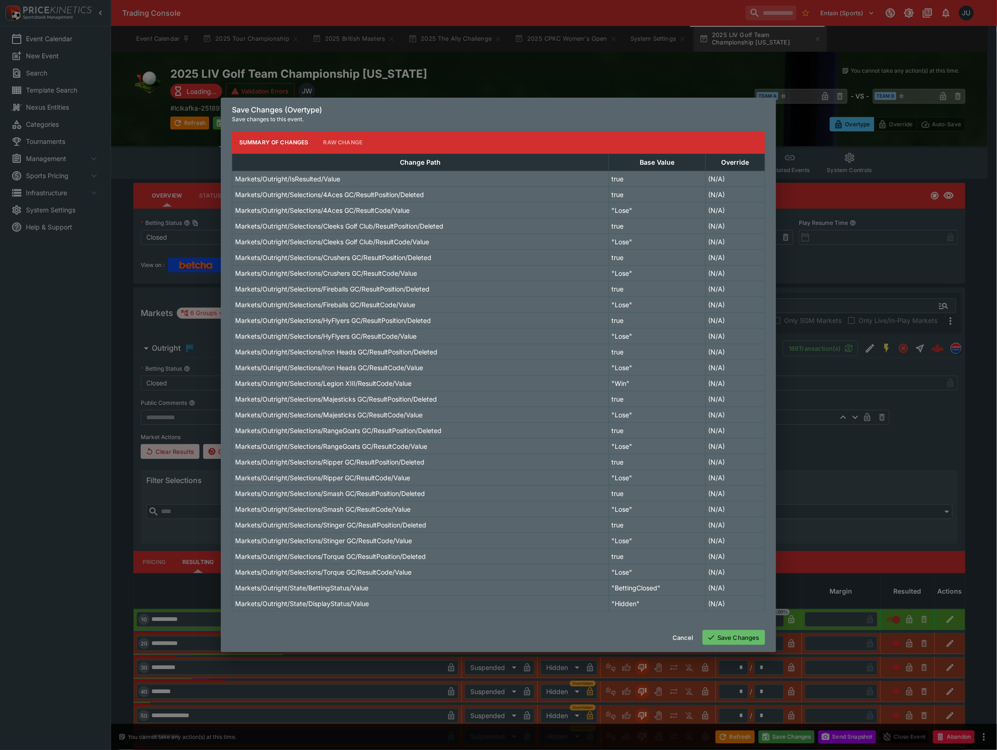  What do you see at coordinates (336, 399) in the screenshot?
I see `p: Markets/Outright/Selections/Majesticks GC/ResultPosition/Deleted` at bounding box center [336, 399].